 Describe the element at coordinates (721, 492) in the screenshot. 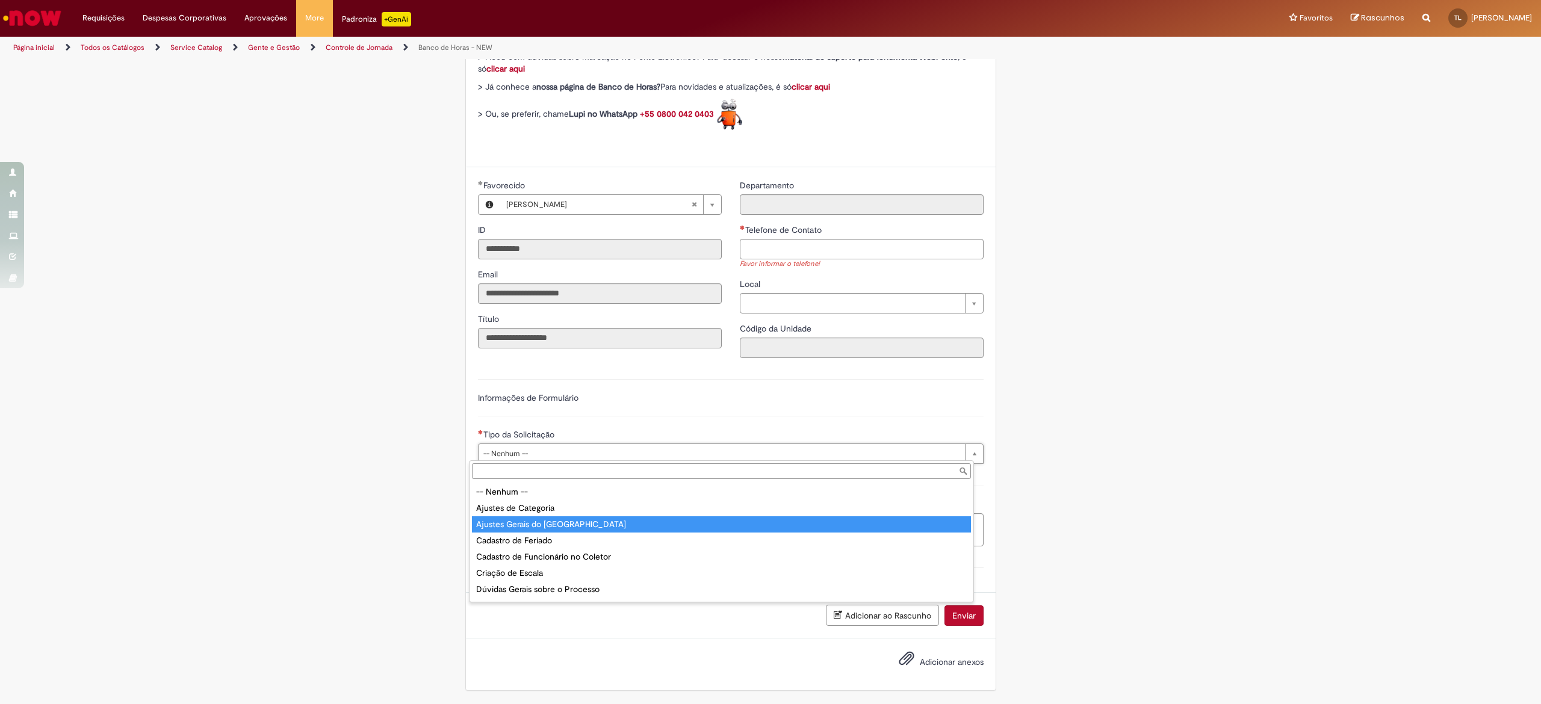

I see `div: -- Nenhum --` at that location.